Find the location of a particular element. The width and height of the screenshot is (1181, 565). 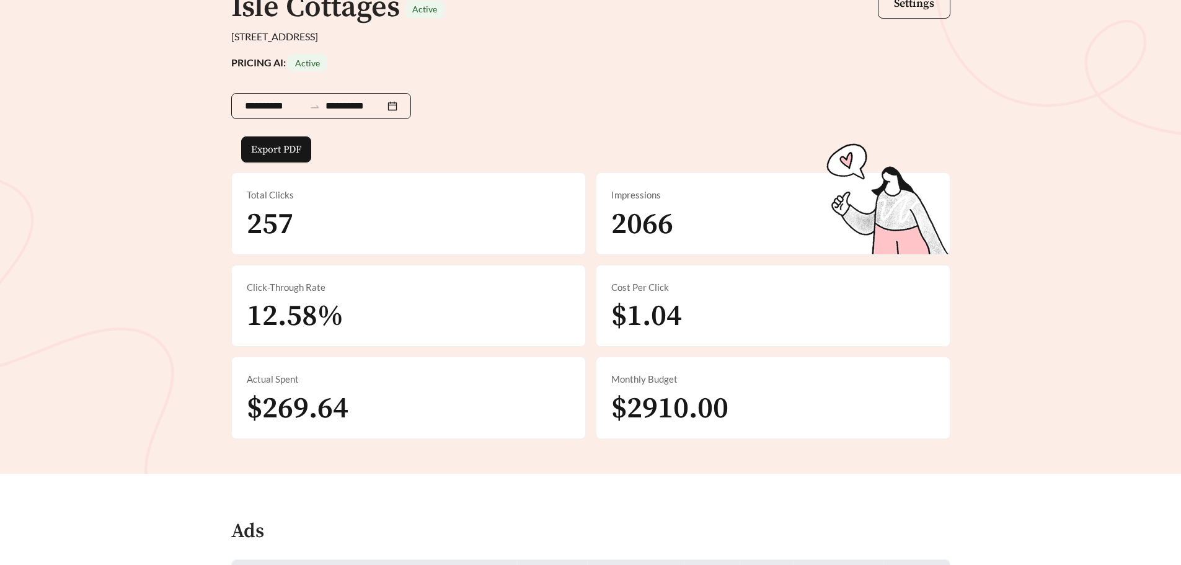

span: Export PDF is located at coordinates (276, 149).